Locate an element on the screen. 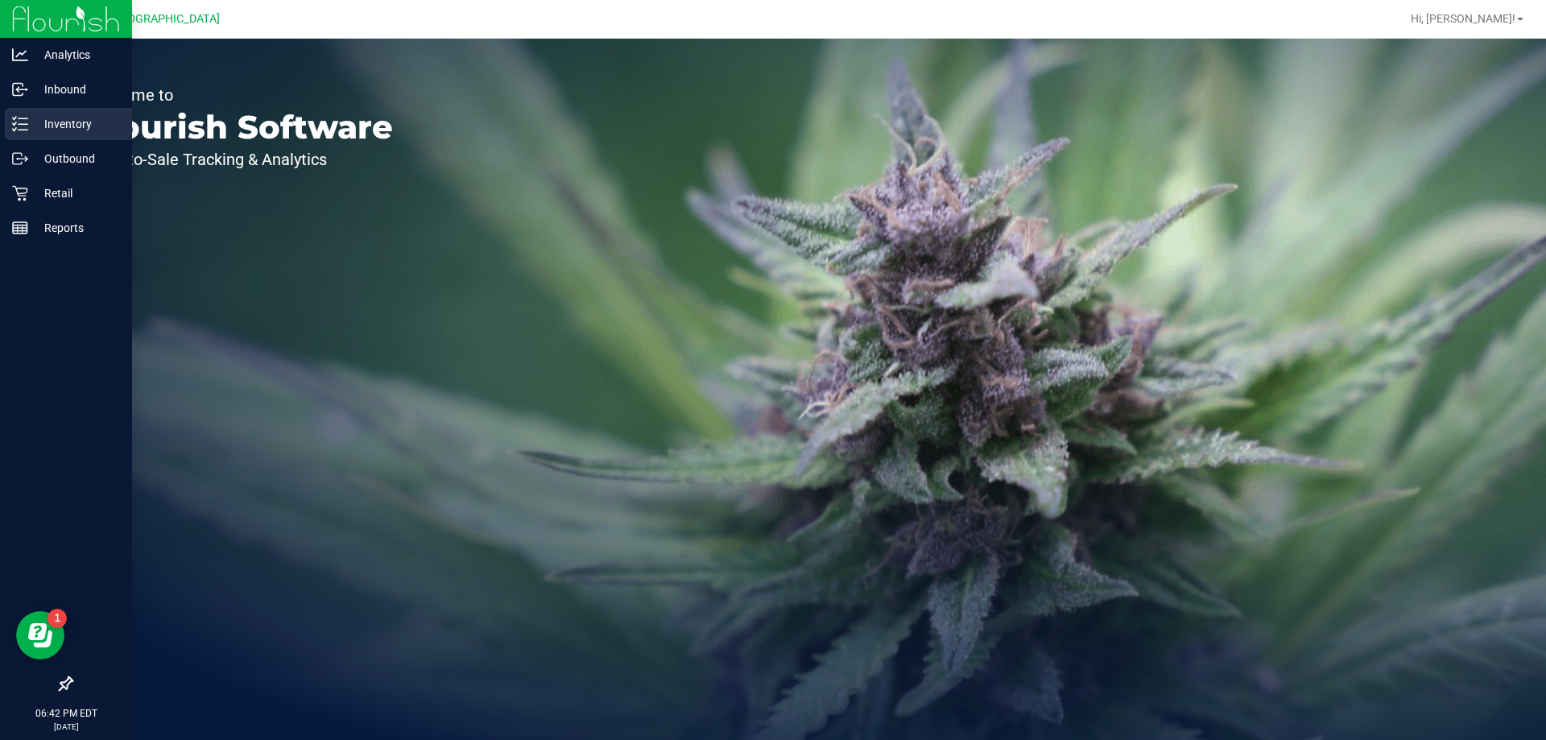 The image size is (1546, 740). p: Inbound is located at coordinates (76, 89).